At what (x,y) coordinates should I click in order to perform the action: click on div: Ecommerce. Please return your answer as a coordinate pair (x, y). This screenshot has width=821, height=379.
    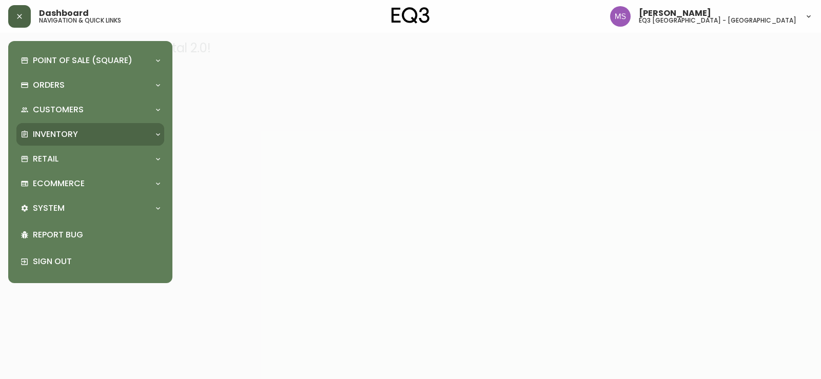
    Looking at the image, I should click on (90, 184).